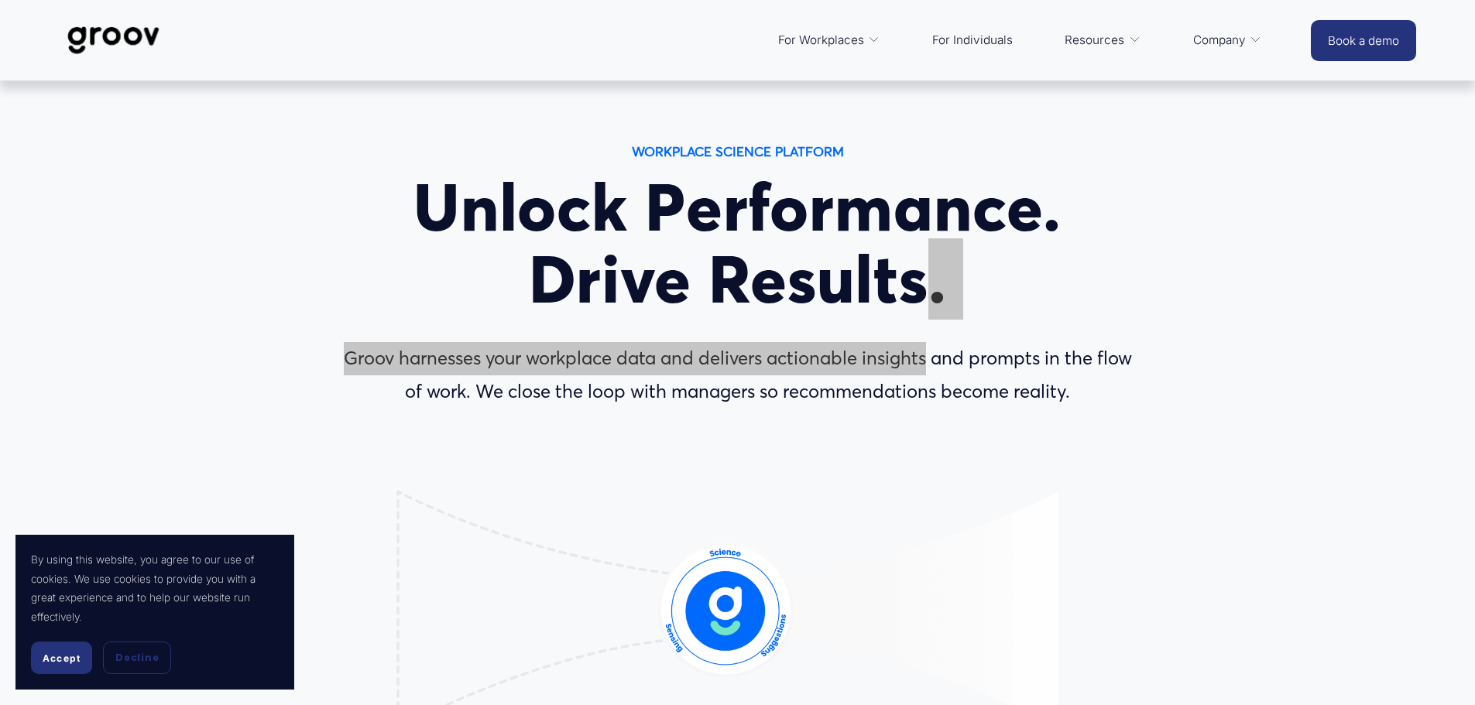 The height and width of the screenshot is (705, 1475). I want to click on button: Accept, so click(61, 658).